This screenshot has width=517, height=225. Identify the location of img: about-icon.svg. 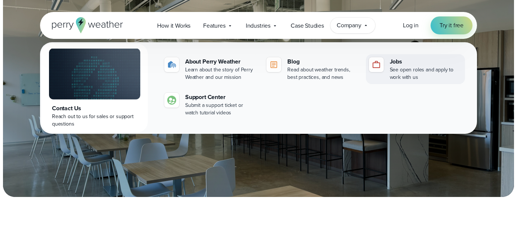
(172, 65).